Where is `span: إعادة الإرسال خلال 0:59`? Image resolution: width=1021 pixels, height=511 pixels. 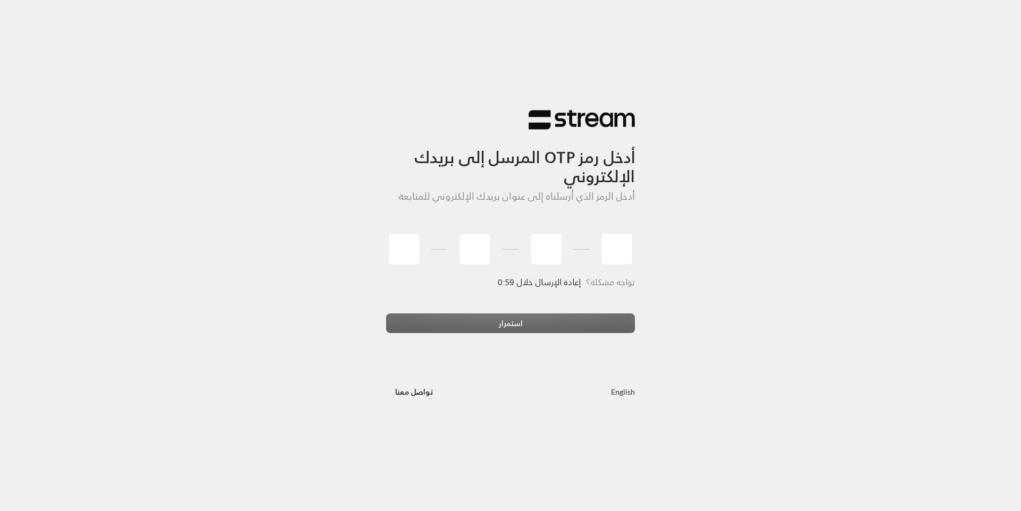 span: إعادة الإرسال خلال 0:59 is located at coordinates (539, 282).